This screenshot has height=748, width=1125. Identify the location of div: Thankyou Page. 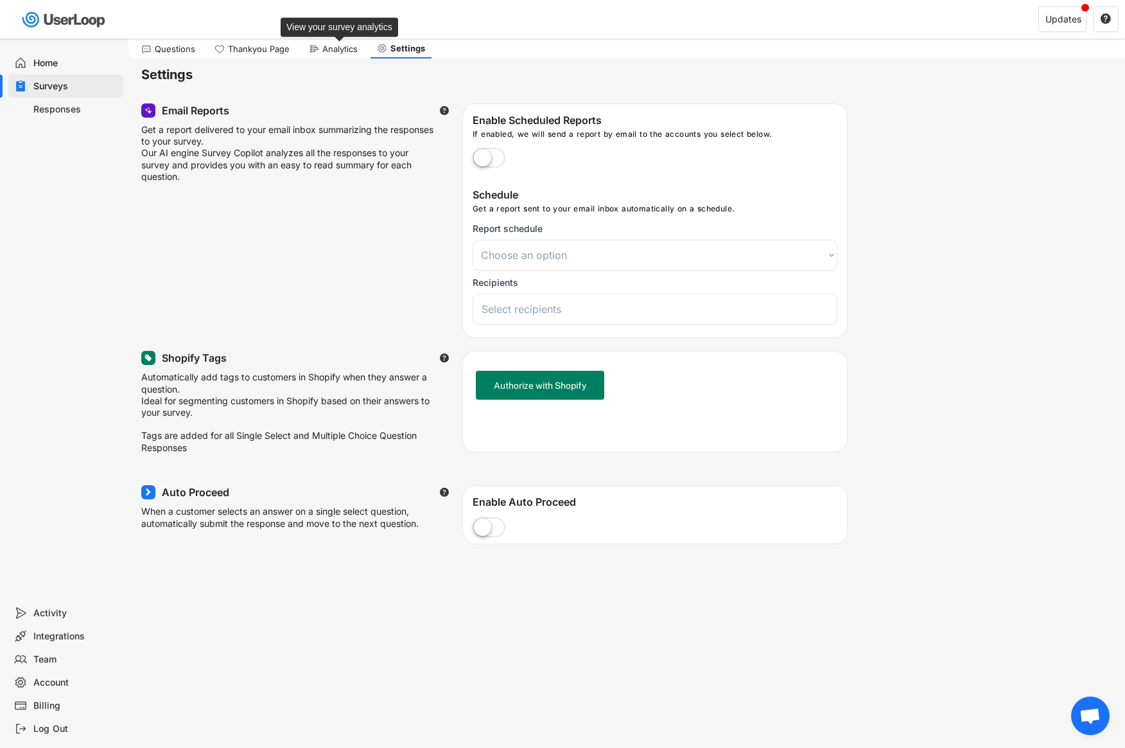
(259, 49).